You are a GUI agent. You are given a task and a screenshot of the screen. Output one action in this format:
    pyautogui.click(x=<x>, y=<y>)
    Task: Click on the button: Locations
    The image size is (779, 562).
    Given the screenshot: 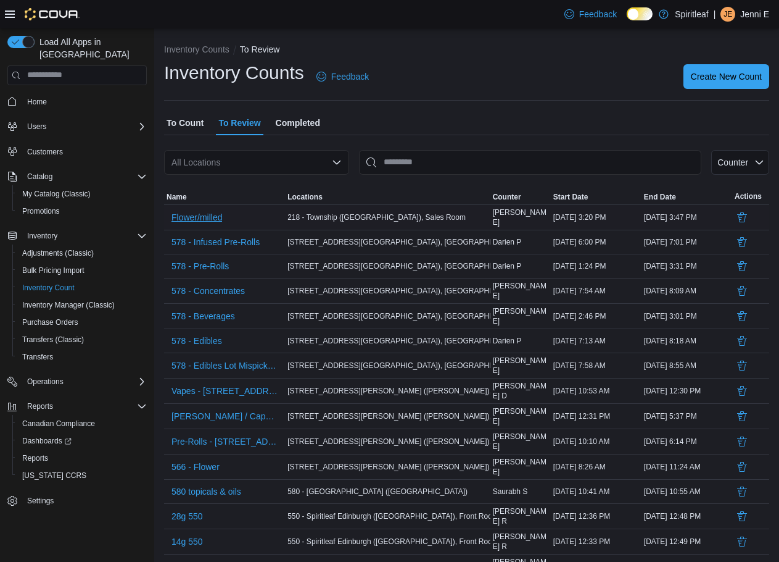 What is the action you would take?
    pyautogui.click(x=388, y=197)
    